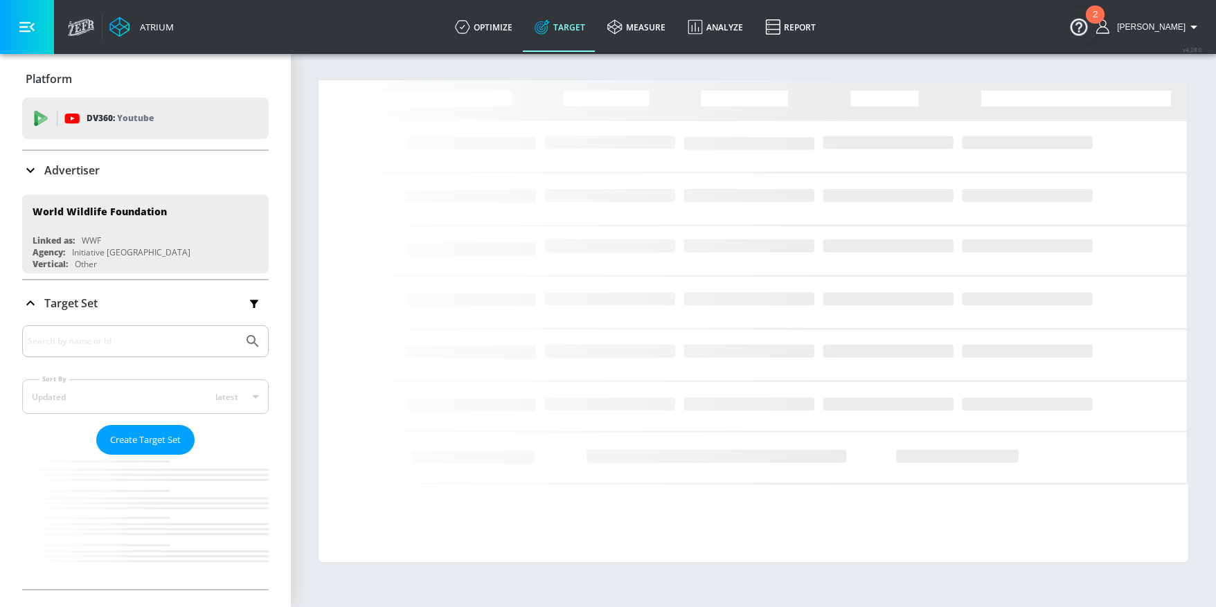  Describe the element at coordinates (120, 118) in the screenshot. I see `p: DV360:` at that location.